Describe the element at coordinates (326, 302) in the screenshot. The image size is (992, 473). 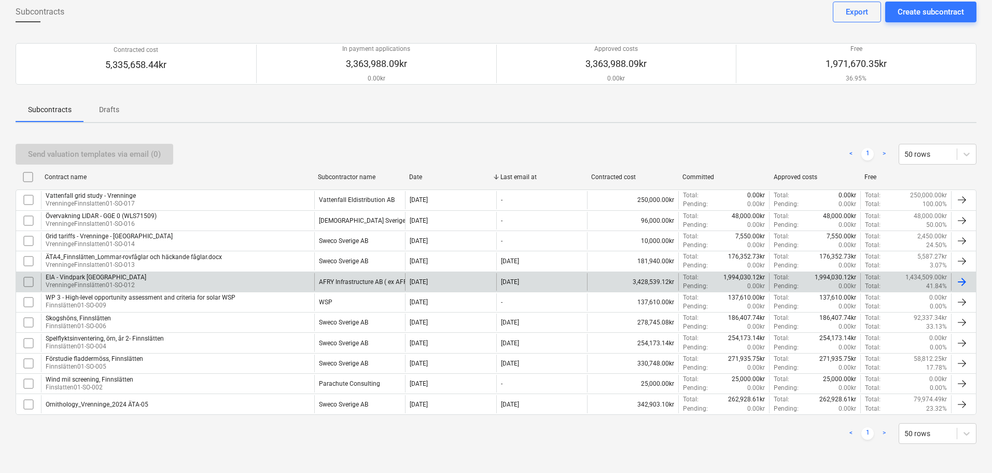
I see `div: WSP` at that location.